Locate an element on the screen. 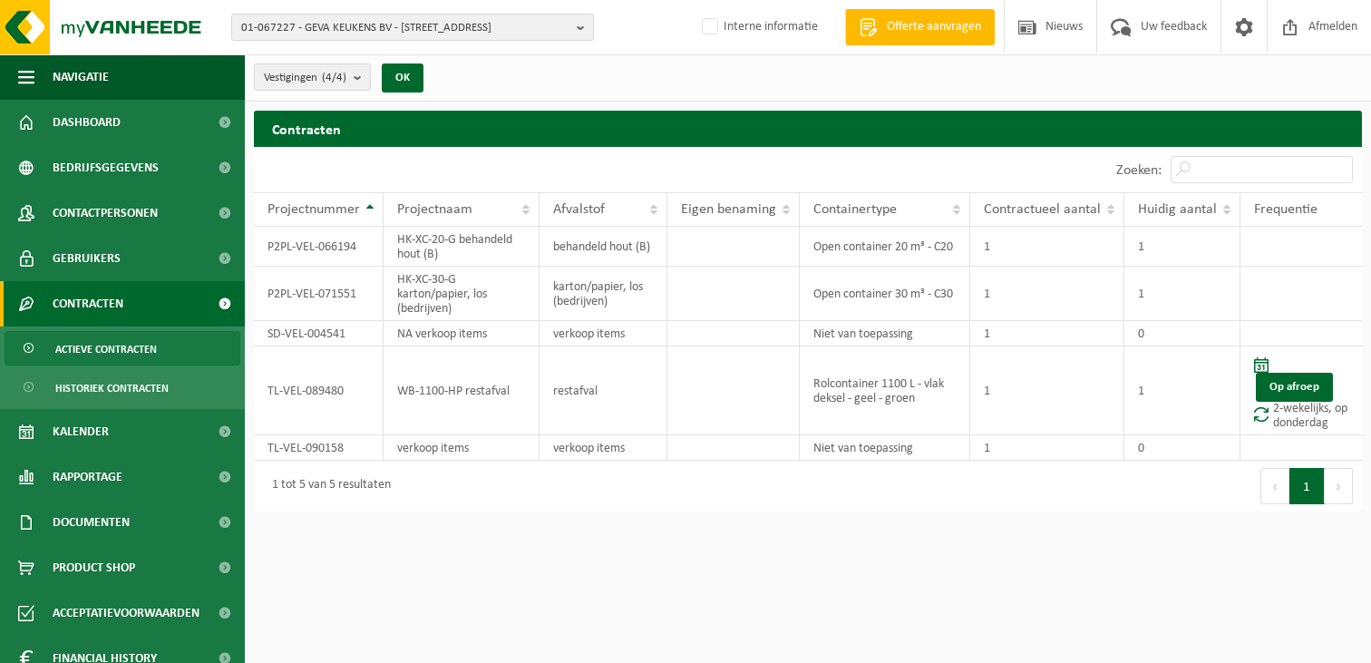  span: Dashboard is located at coordinates (86, 122).